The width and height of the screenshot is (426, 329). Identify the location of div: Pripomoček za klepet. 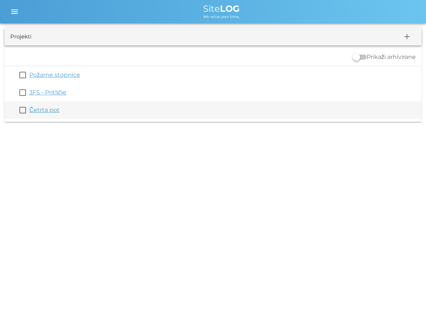
(373, 289).